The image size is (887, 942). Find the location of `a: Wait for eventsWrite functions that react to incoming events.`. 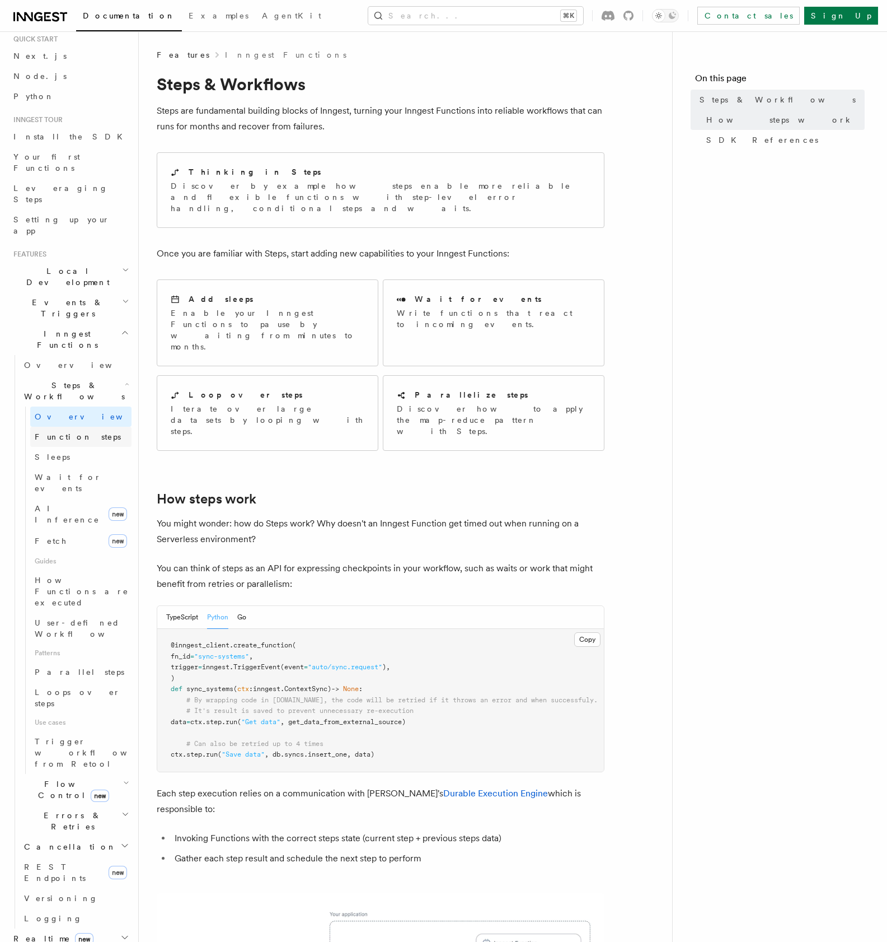

a: Wait for eventsWrite functions that react to incoming events. is located at coordinates (494, 323).